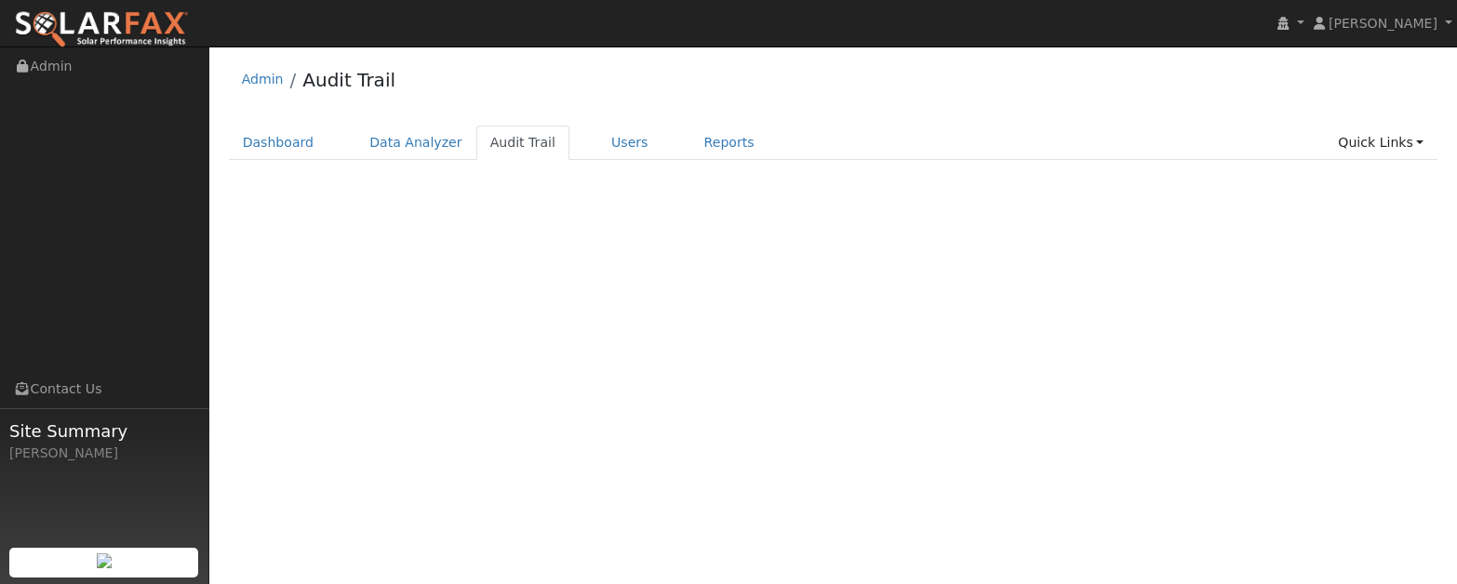 This screenshot has width=1457, height=584. What do you see at coordinates (262, 79) in the screenshot?
I see `a: Admin` at bounding box center [262, 79].